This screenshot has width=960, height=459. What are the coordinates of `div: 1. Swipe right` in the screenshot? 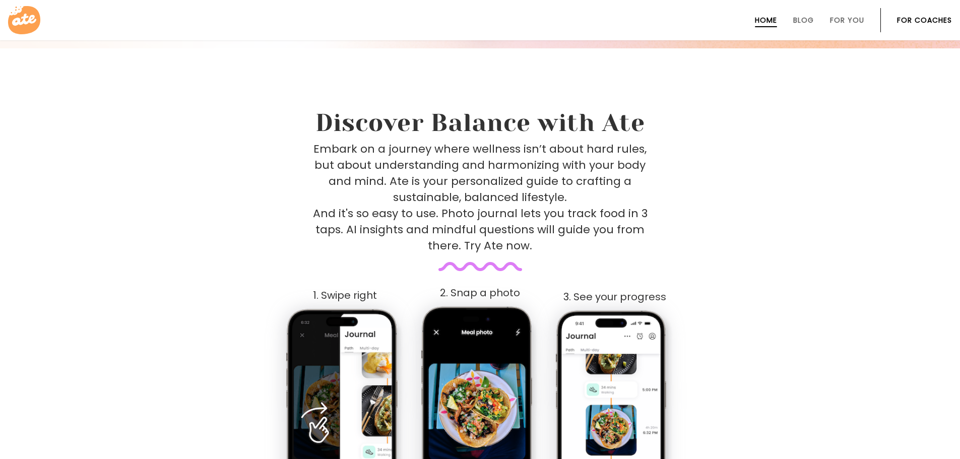 It's located at (345, 295).